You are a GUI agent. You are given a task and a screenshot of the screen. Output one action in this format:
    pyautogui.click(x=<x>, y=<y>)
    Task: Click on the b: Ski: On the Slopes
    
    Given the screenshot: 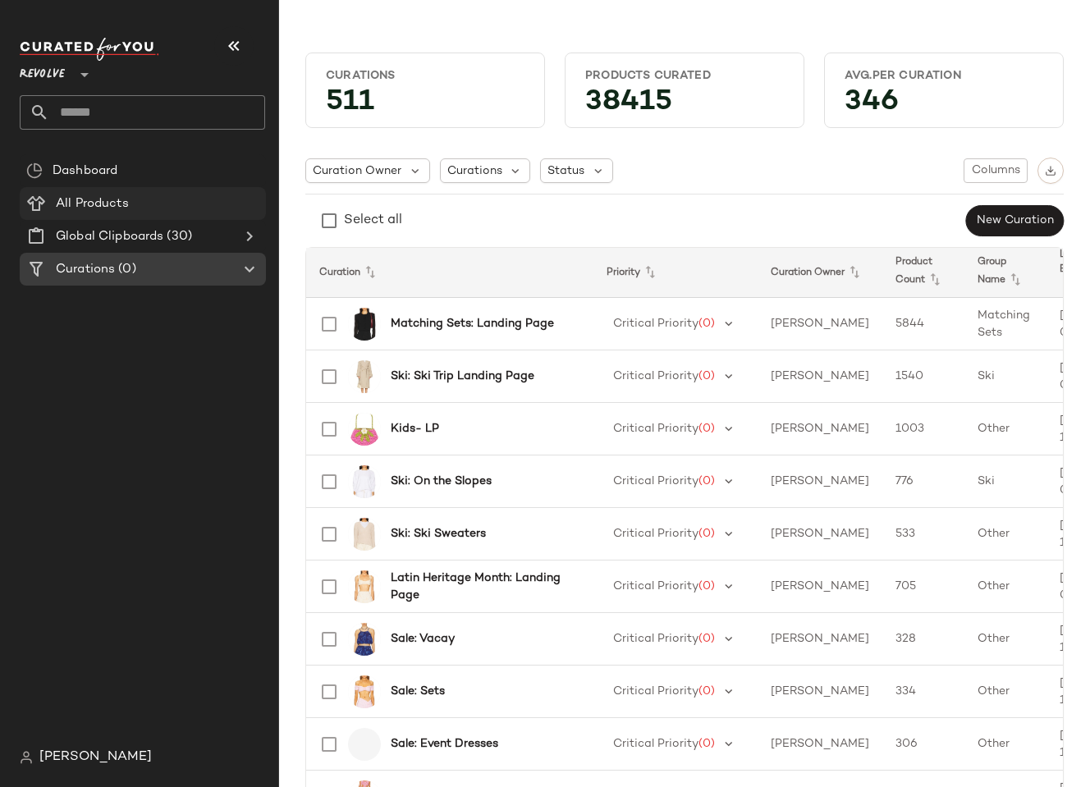 What is the action you would take?
    pyautogui.click(x=441, y=481)
    